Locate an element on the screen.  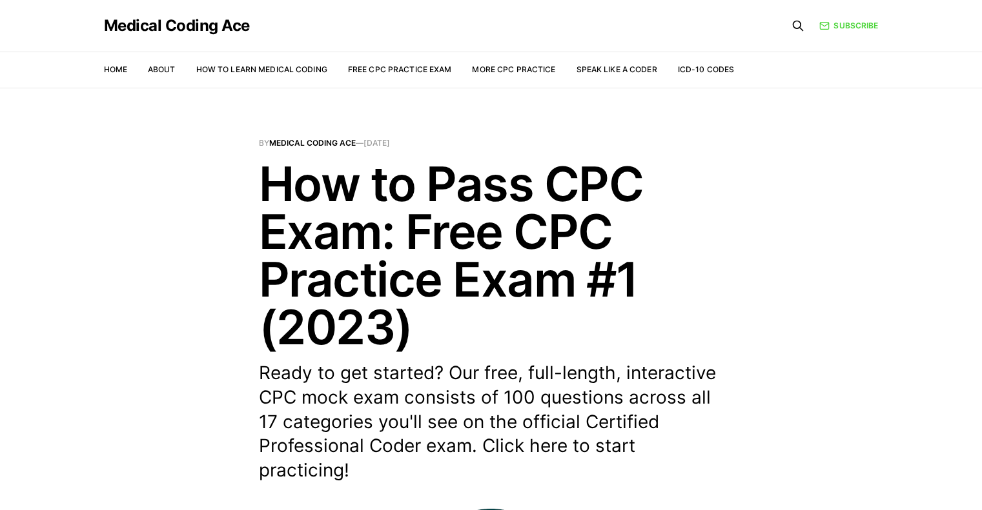
span: By — is located at coordinates (491, 143).